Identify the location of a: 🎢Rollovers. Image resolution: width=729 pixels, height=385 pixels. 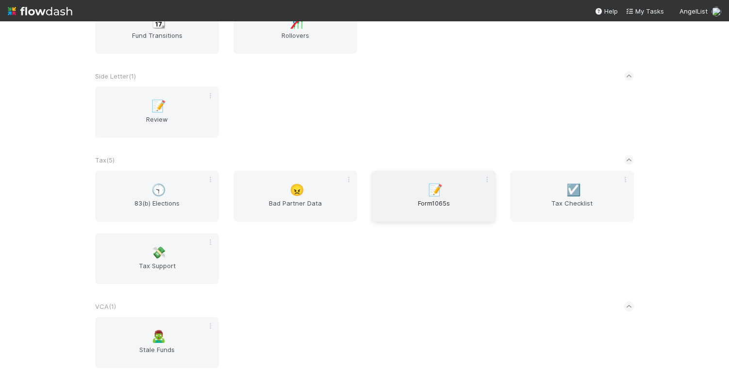
(295, 28).